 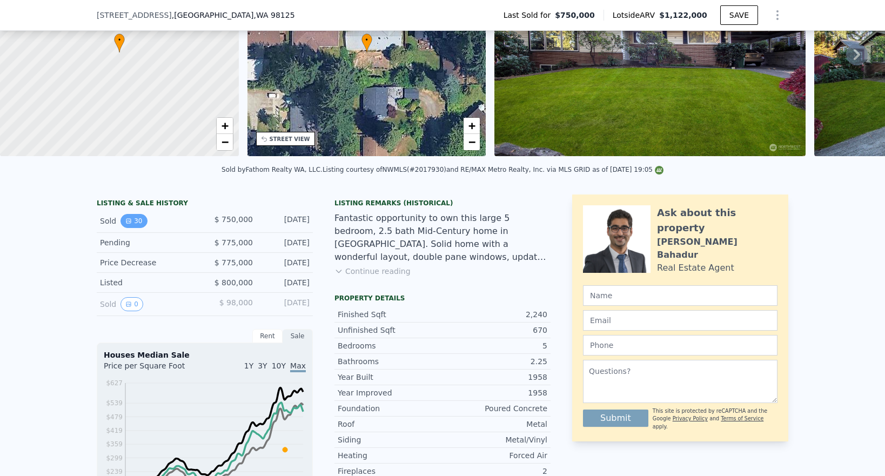 I want to click on span: $ 98,000, so click(x=236, y=303).